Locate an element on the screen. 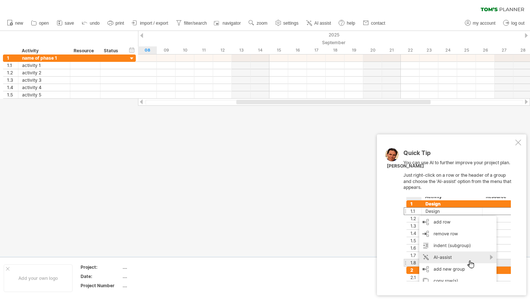  span: help is located at coordinates (351, 23).